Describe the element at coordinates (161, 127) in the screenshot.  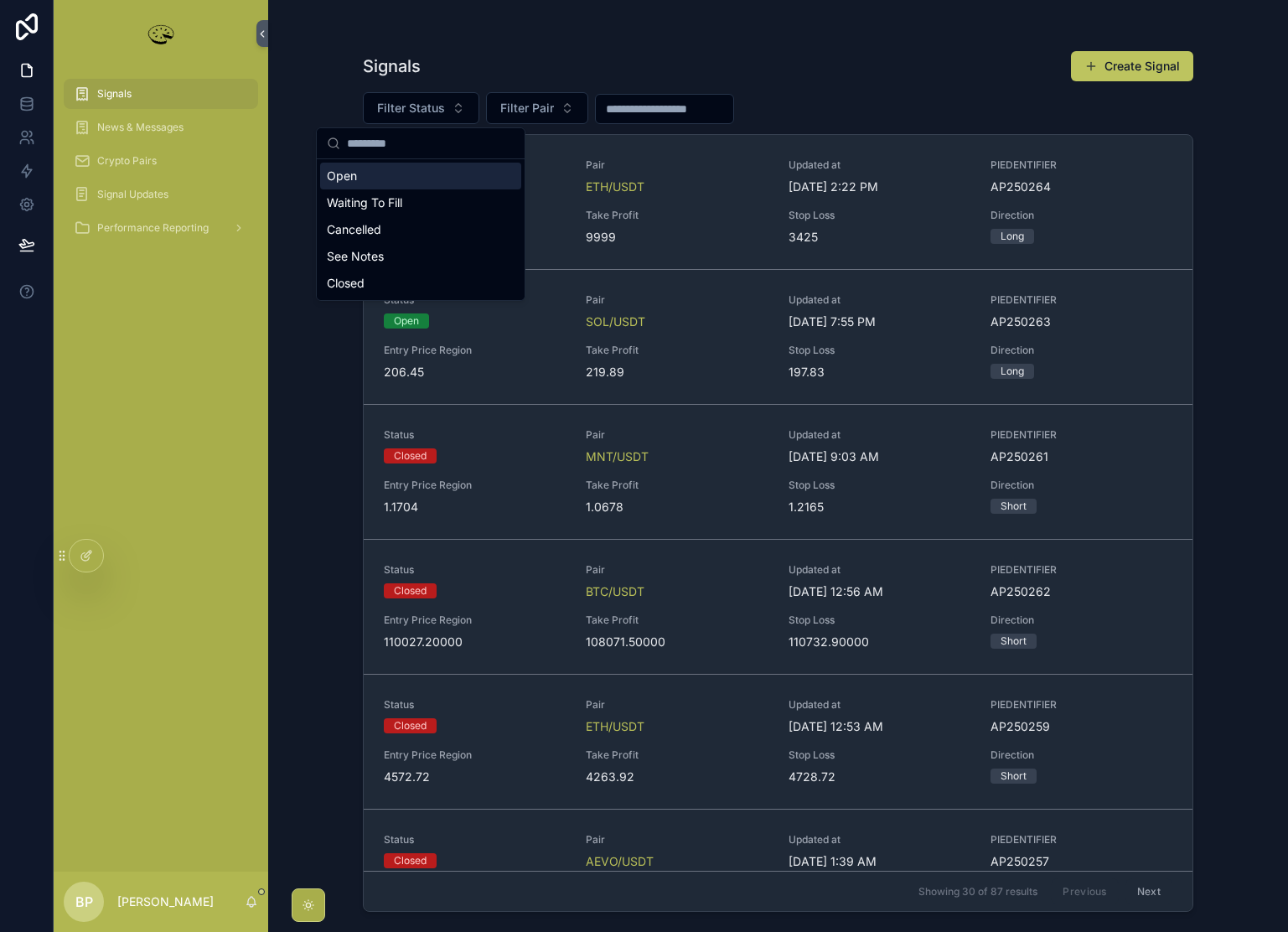
I see `a: News & Messages` at that location.